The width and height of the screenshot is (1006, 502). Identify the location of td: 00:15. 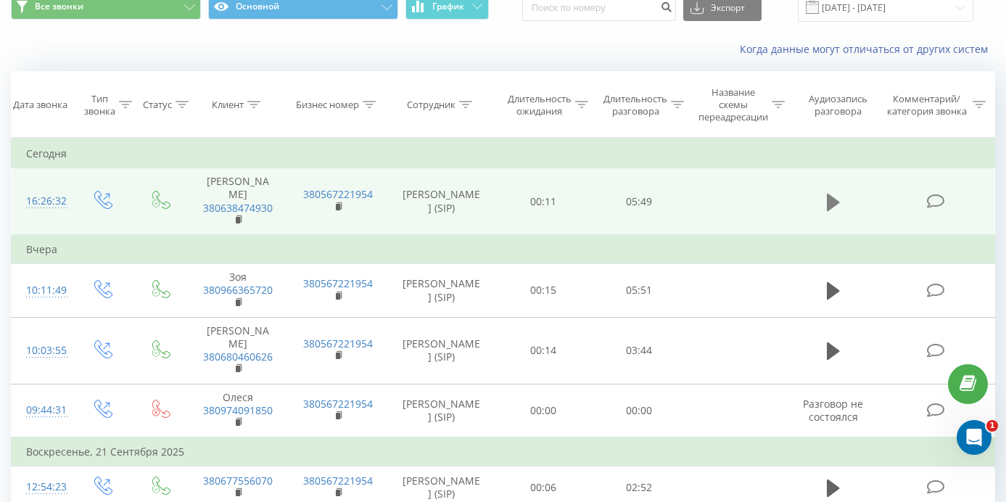
(543, 291).